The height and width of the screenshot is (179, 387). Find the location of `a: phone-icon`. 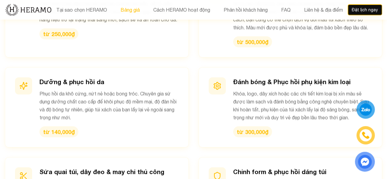

a: phone-icon is located at coordinates (366, 135).